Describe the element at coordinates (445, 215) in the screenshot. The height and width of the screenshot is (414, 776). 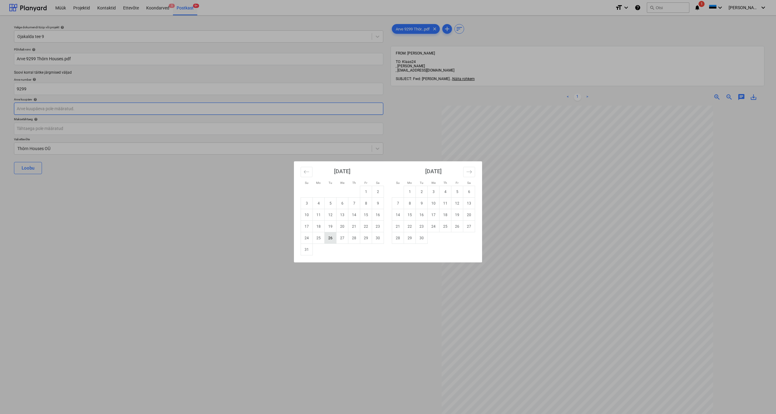
I see `td: Thursday, September 18, 2025` at that location.